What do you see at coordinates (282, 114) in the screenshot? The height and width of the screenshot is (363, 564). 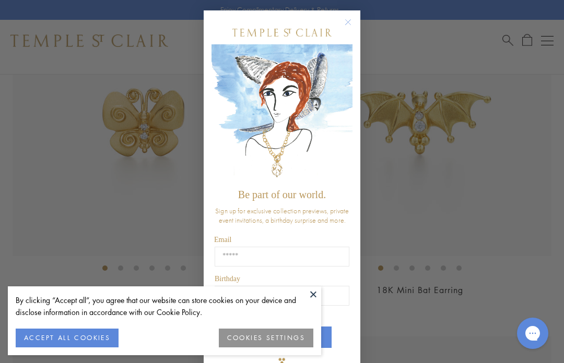 I see `img: c4a9eb12-d91a-4d4a-8ee0-386386f4f338.jpeg` at bounding box center [282, 114].